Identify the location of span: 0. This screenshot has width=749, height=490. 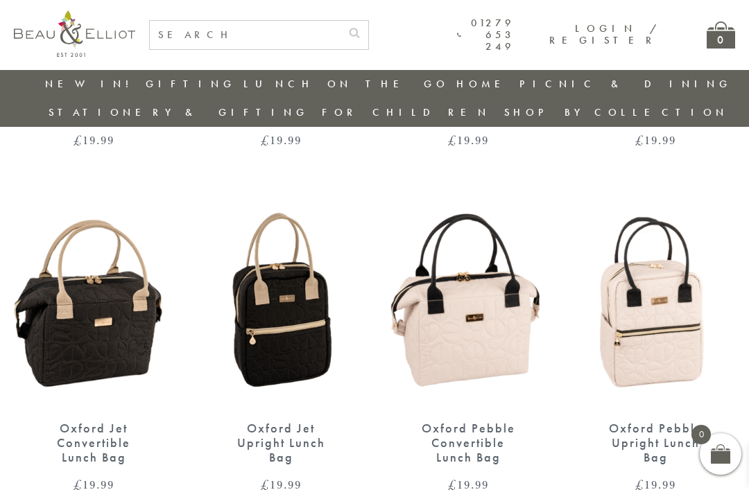
(701, 435).